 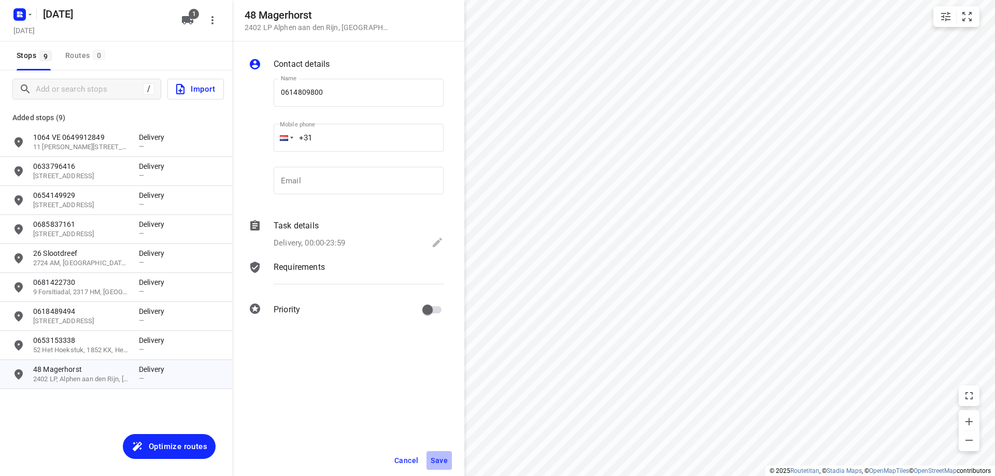 What do you see at coordinates (46, 56) in the screenshot?
I see `span: 9` at bounding box center [46, 56].